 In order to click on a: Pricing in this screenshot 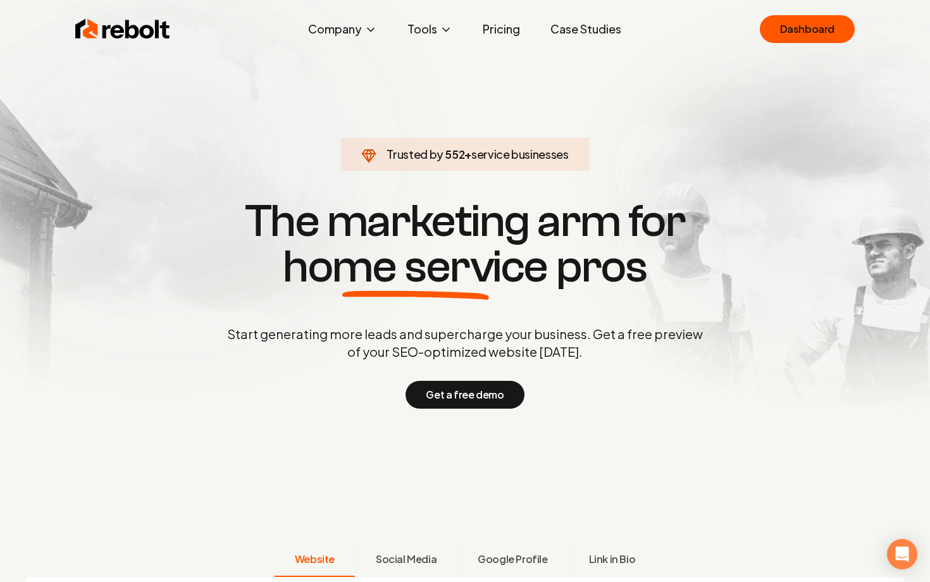, I will do `click(501, 29)`.